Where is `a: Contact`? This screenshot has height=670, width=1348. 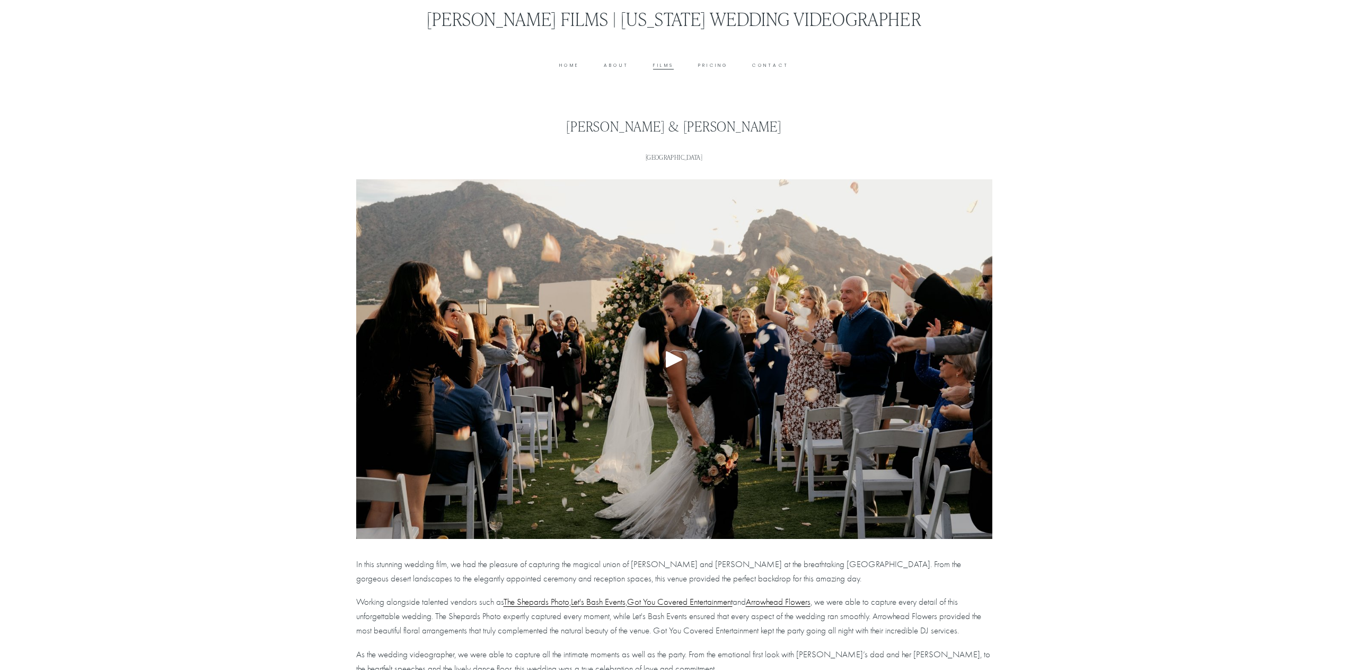 a: Contact is located at coordinates (770, 65).